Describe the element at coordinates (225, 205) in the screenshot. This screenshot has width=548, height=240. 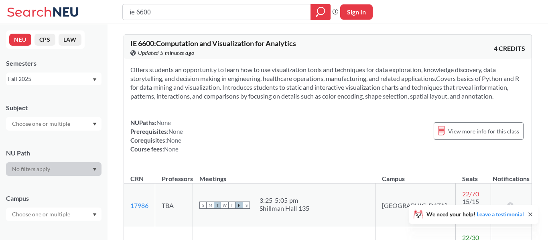
I see `span: W` at that location.